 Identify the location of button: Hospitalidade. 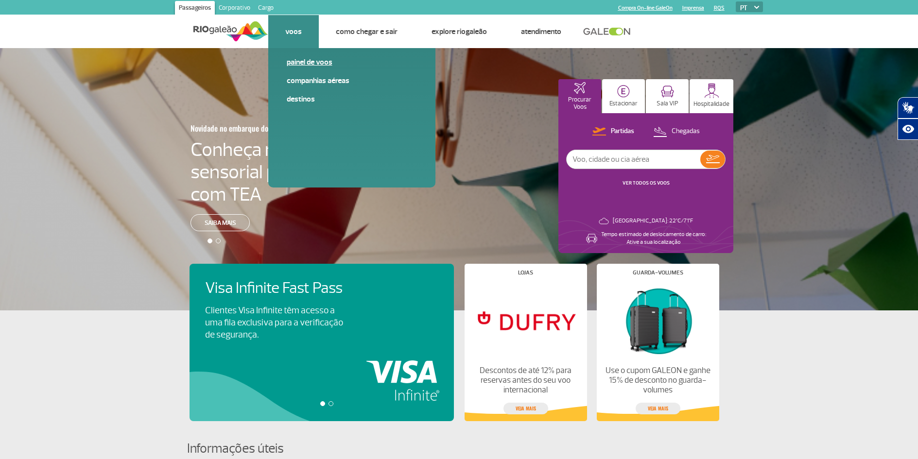
(711, 96).